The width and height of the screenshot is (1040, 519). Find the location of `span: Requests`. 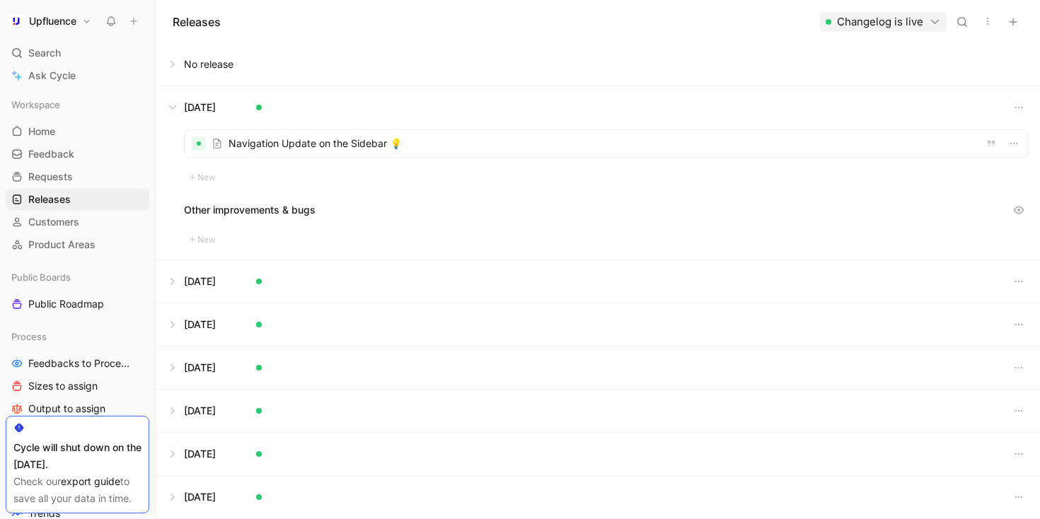

span: Requests is located at coordinates (50, 177).